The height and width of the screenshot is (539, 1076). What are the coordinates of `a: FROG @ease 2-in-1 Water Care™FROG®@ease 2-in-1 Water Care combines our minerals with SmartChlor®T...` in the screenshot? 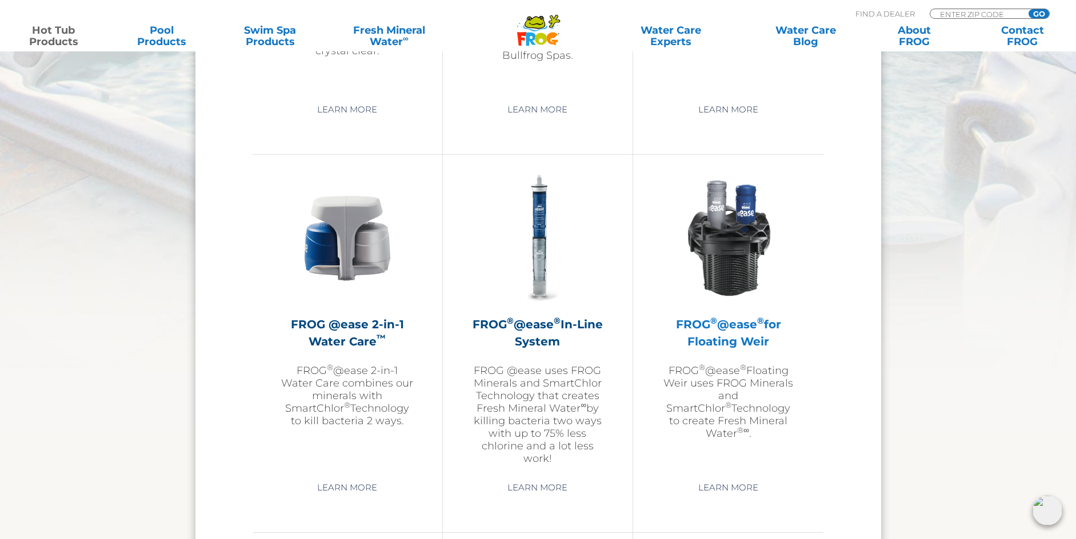 It's located at (347, 321).